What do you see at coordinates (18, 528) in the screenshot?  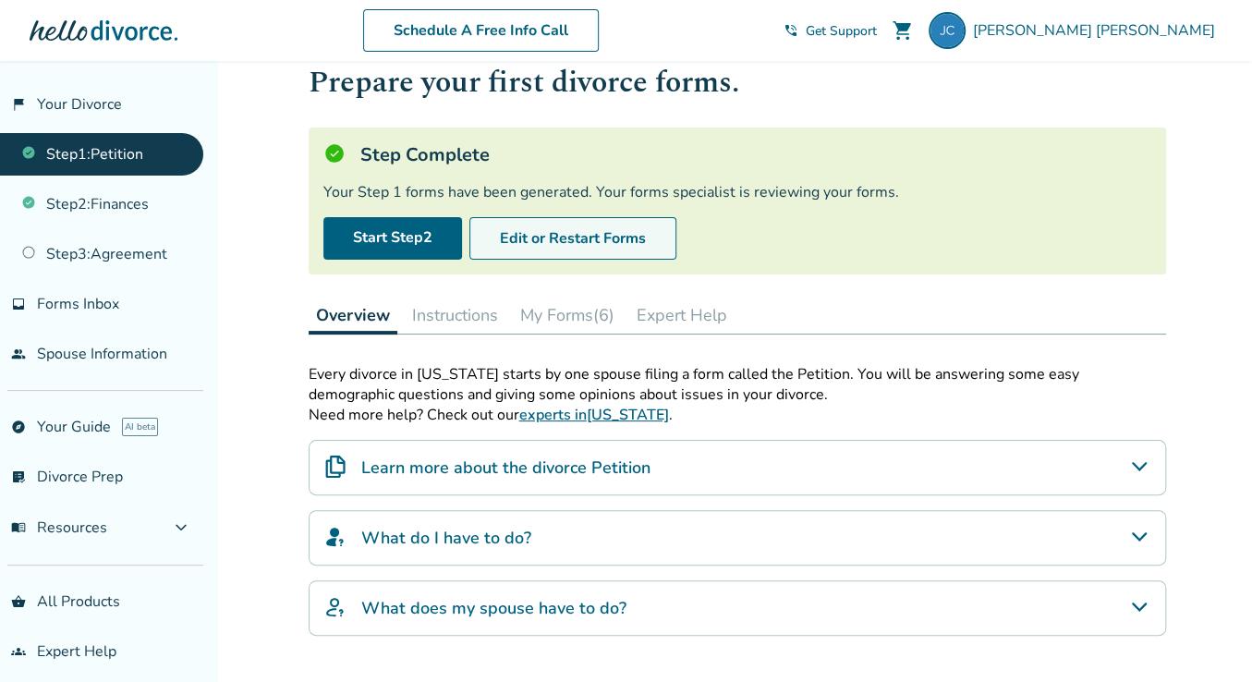 I see `span: menu_book` at bounding box center [18, 528].